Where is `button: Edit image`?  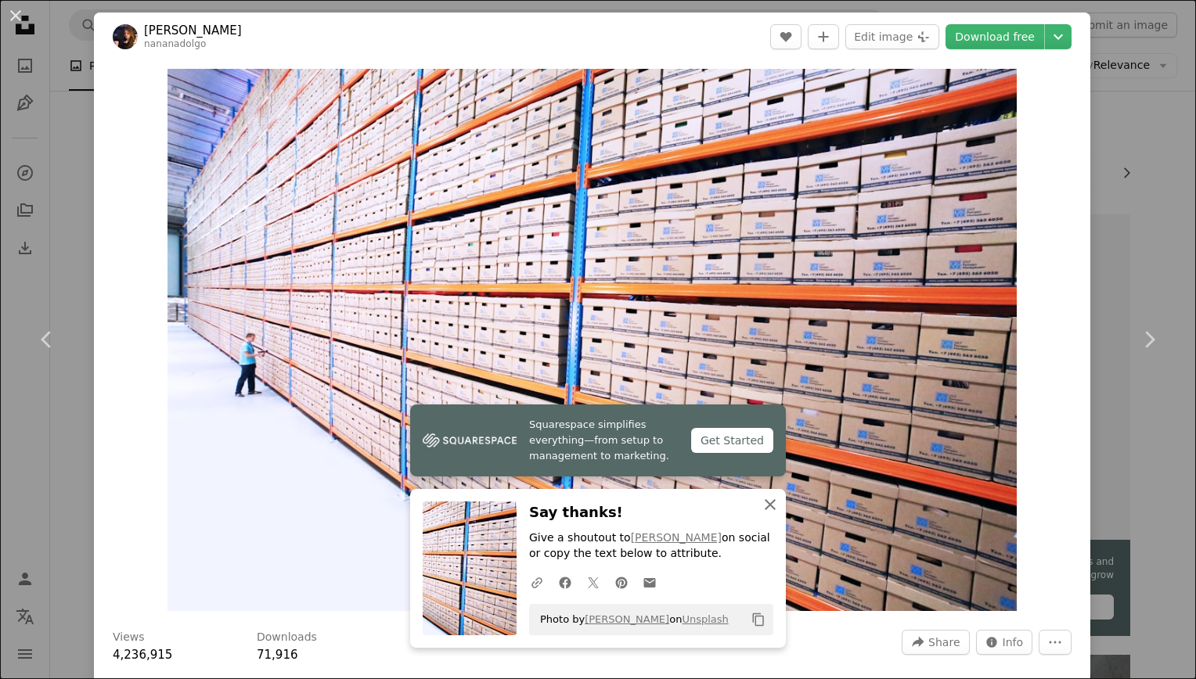 button: Edit image is located at coordinates (892, 37).